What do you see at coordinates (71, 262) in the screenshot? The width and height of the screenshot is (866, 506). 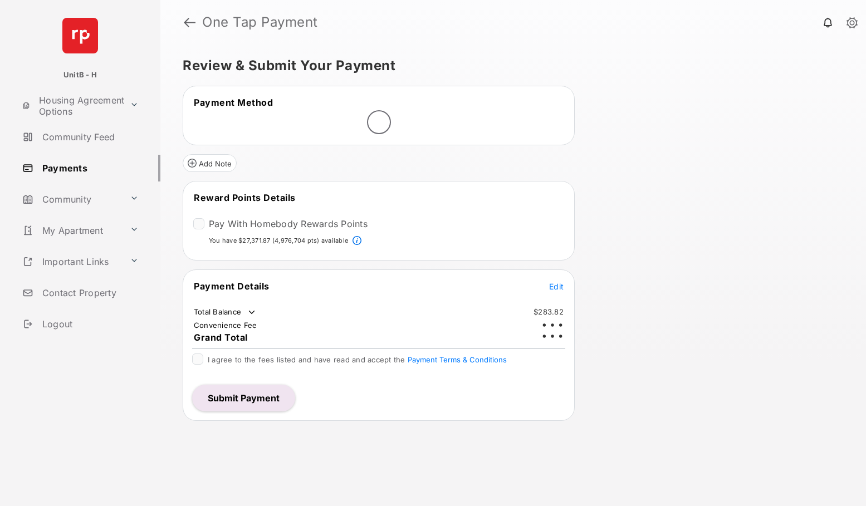 I see `a: Important Links` at bounding box center [71, 262].